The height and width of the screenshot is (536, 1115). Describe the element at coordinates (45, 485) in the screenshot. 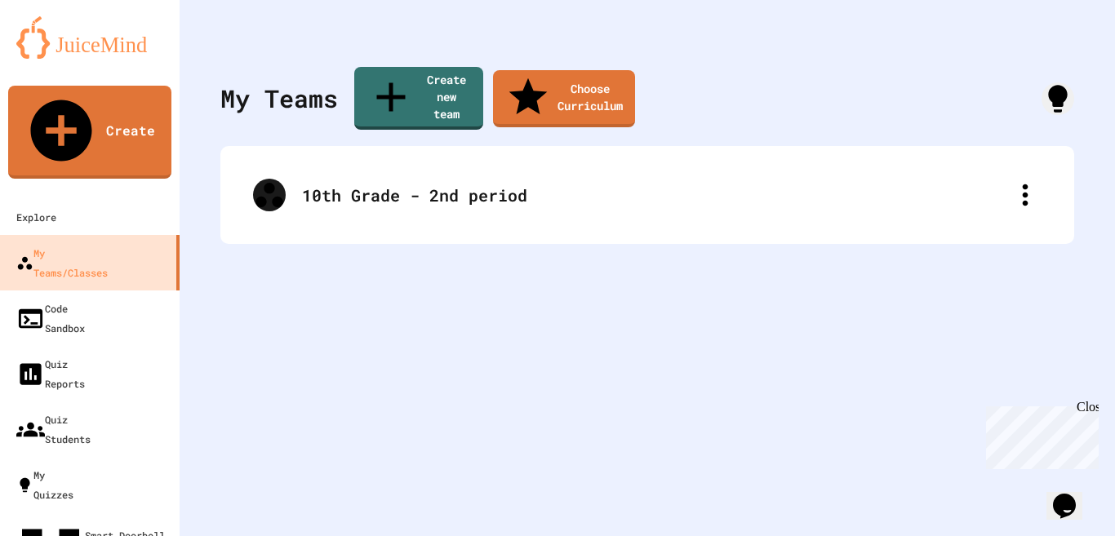

I see `div: My Quizzes` at that location.